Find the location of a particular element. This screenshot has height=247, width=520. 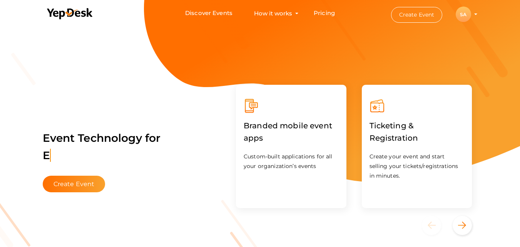

label: Event Technology for is located at coordinates (102, 147).